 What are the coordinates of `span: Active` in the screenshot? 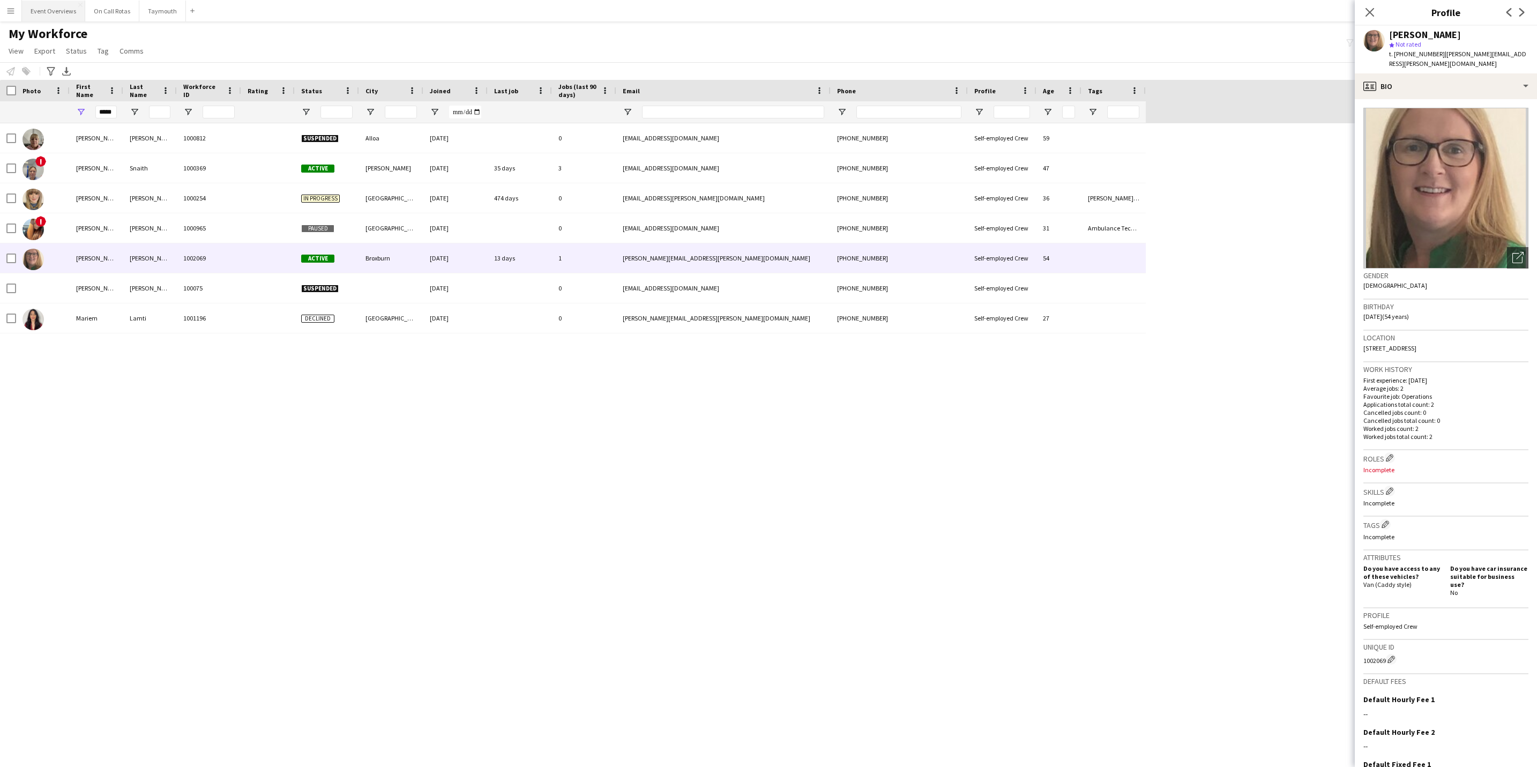 It's located at (318, 168).